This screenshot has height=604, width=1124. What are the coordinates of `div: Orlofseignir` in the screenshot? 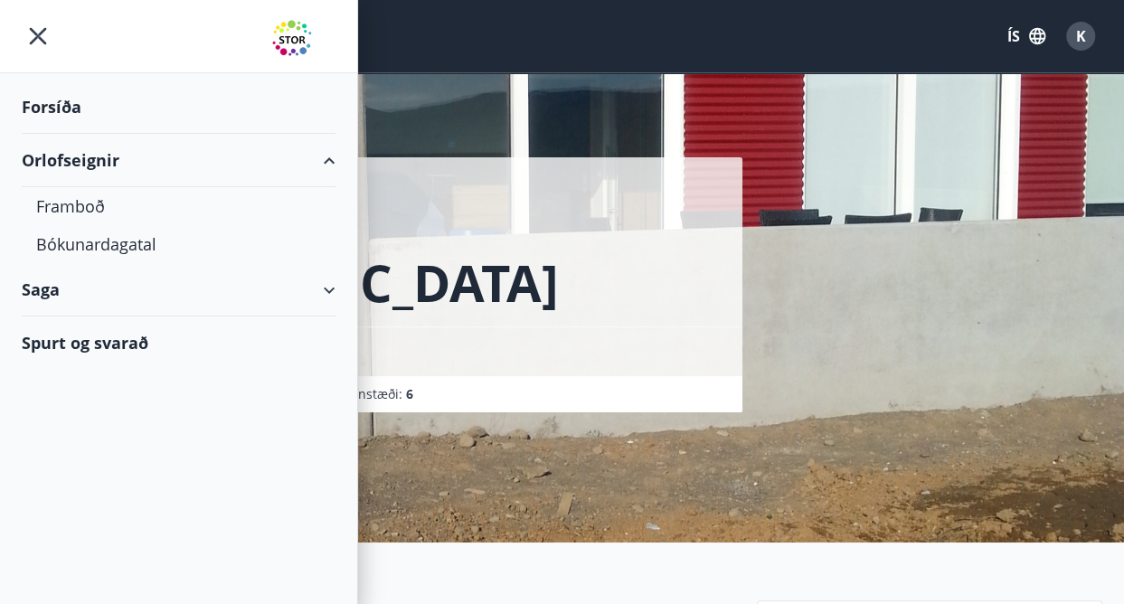 It's located at (178, 160).